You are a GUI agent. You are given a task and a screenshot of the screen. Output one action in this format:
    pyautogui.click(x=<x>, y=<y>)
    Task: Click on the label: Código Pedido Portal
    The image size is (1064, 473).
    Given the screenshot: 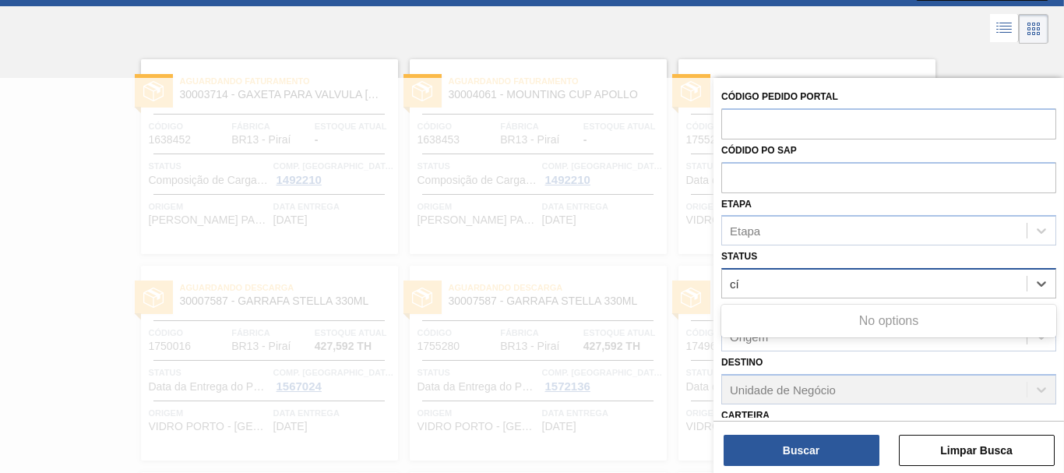 What is the action you would take?
    pyautogui.click(x=780, y=97)
    